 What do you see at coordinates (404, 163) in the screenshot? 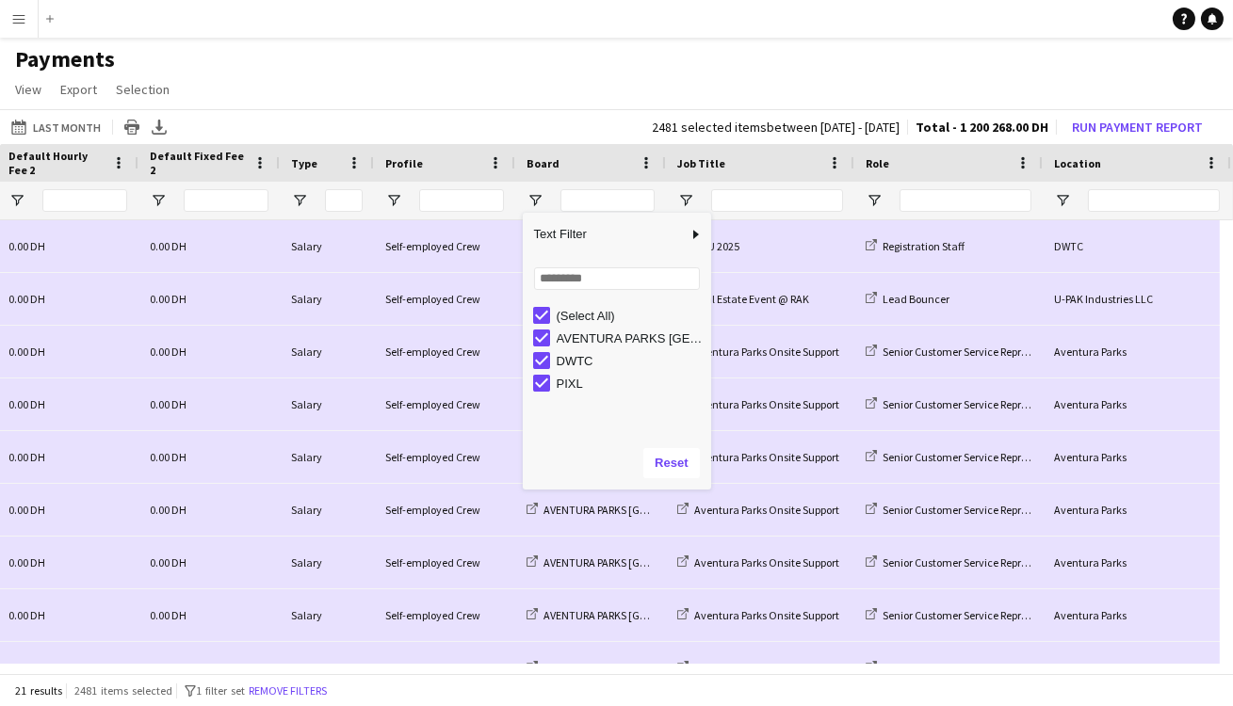
I see `span: Profile` at bounding box center [404, 163].